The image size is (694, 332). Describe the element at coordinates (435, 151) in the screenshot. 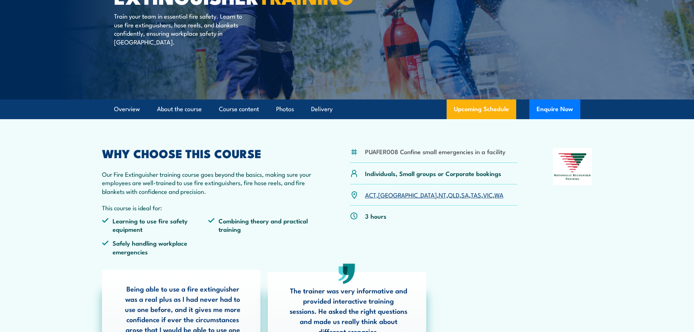

I see `li: PUAFER008 Confine small emergencies in a facility` at that location.